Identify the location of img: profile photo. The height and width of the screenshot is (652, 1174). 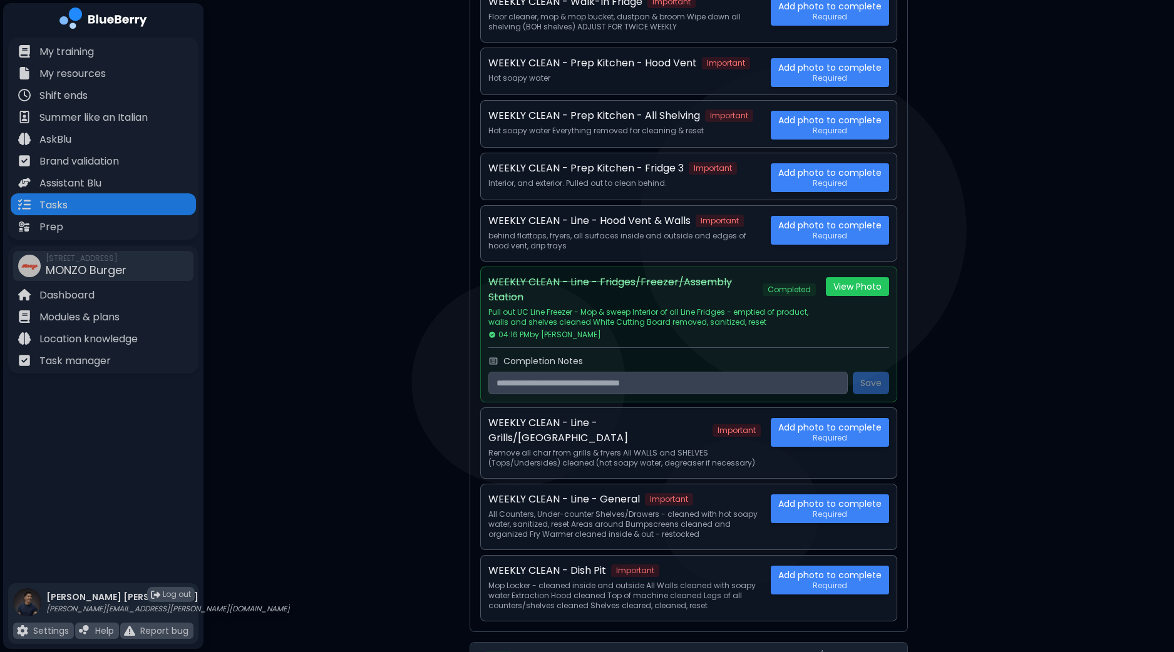
(27, 608).